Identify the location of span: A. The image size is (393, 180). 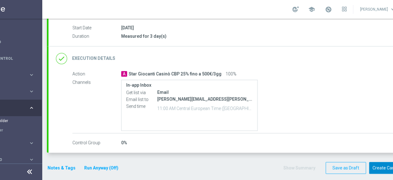
(124, 74).